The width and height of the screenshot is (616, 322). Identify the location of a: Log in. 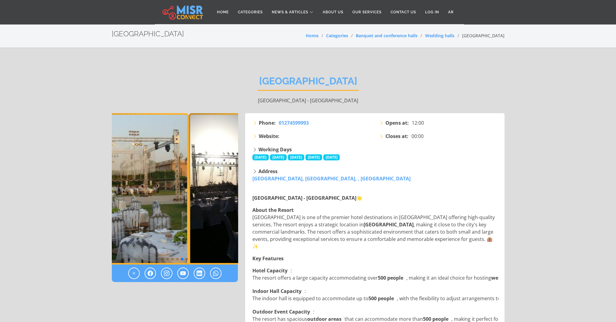
(432, 12).